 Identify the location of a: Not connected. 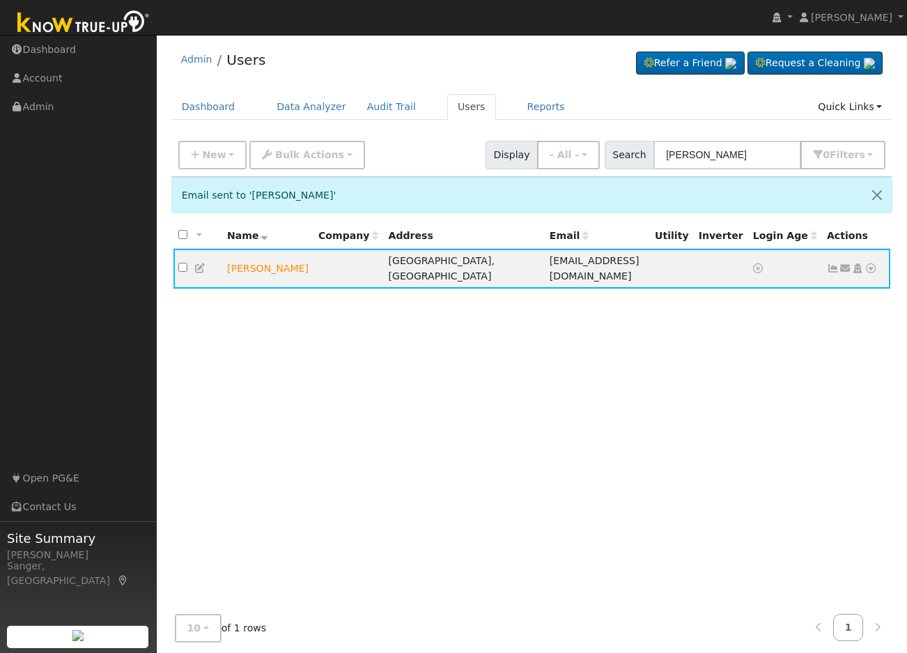
(833, 268).